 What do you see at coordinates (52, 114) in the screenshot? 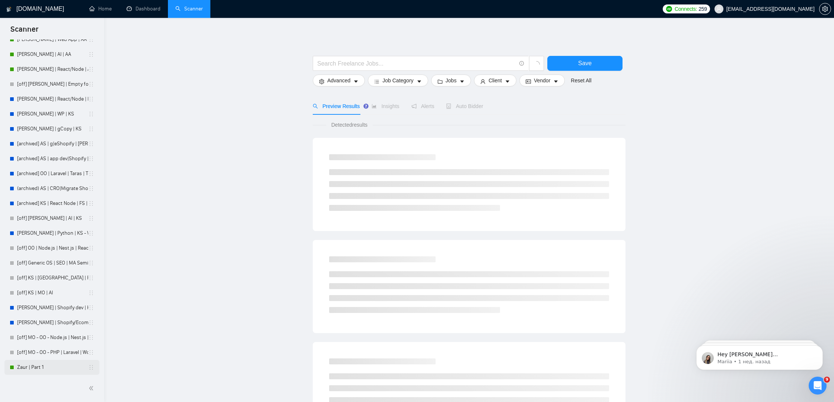
I see `li: Terry | WP | KS` at bounding box center [52, 114].